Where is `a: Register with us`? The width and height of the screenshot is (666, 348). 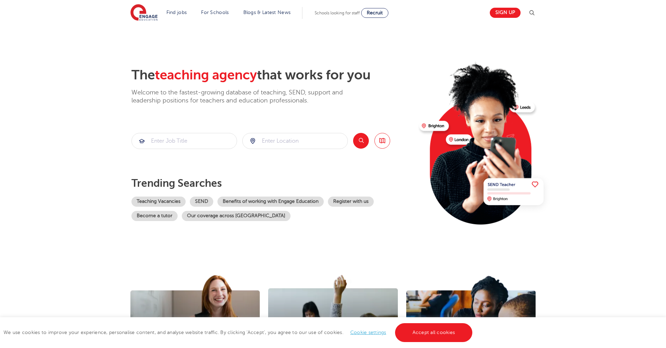 a: Register with us is located at coordinates (350, 201).